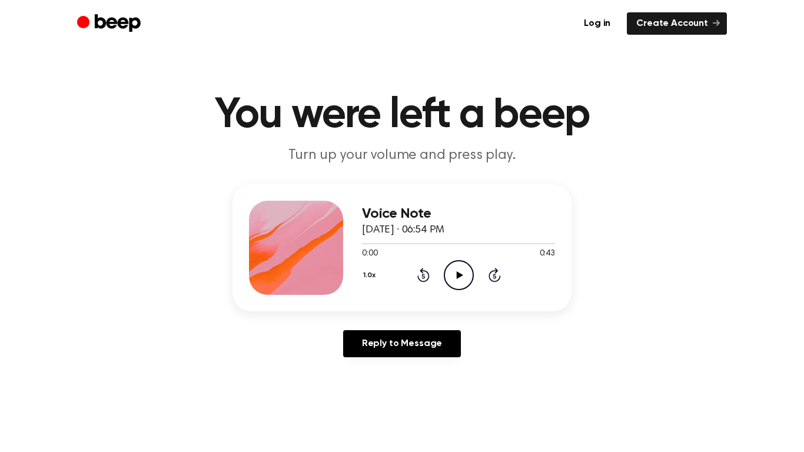 The width and height of the screenshot is (804, 452). I want to click on a: Reply to Message, so click(402, 344).